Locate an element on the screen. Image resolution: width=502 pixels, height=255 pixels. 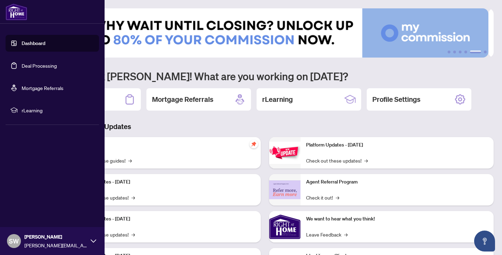
button: 6 is located at coordinates (485, 52).